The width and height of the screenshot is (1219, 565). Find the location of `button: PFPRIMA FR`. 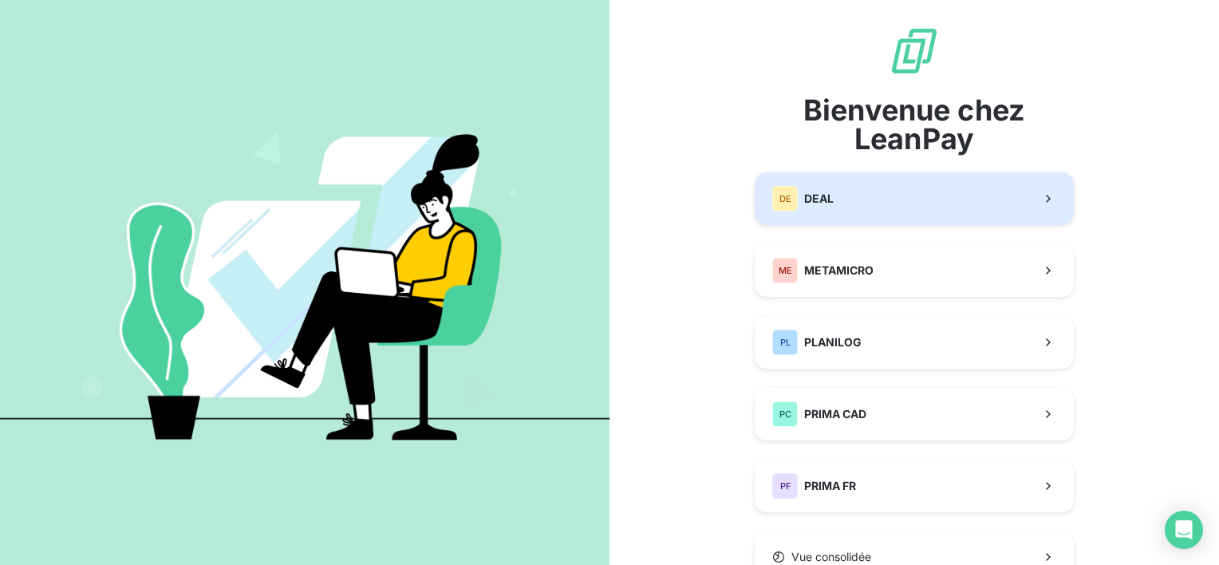

button: PFPRIMA FR is located at coordinates (914, 486).